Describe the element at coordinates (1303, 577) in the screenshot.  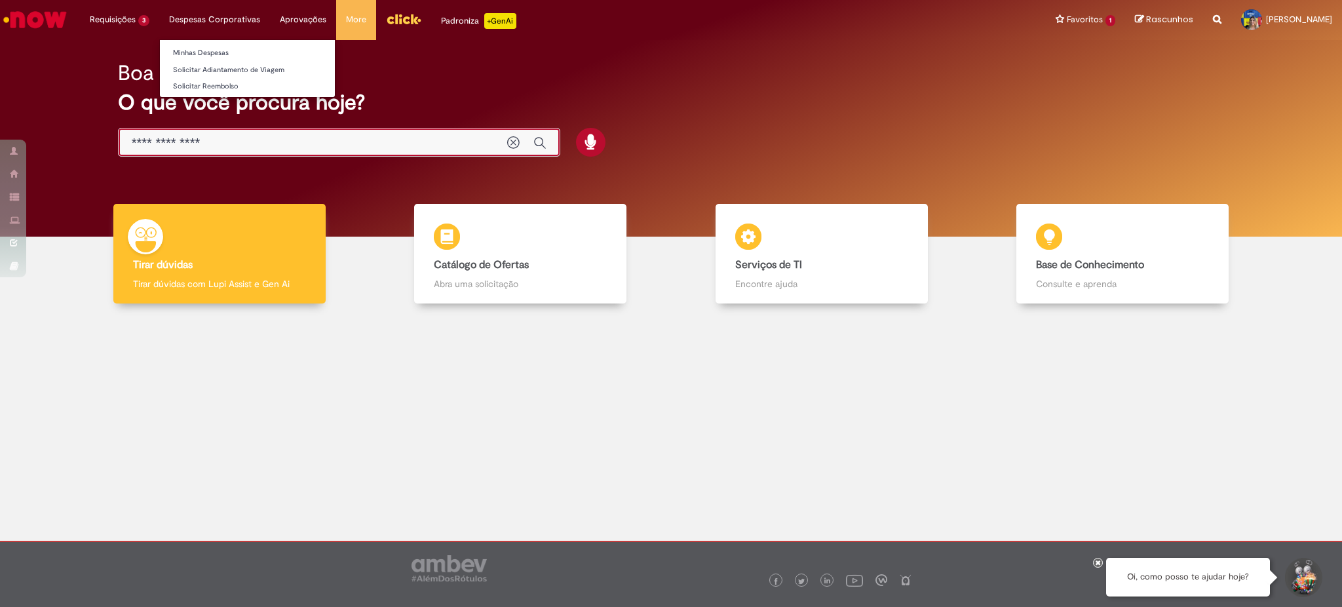
I see `button: Iniciar Conversa de Suporte` at that location.